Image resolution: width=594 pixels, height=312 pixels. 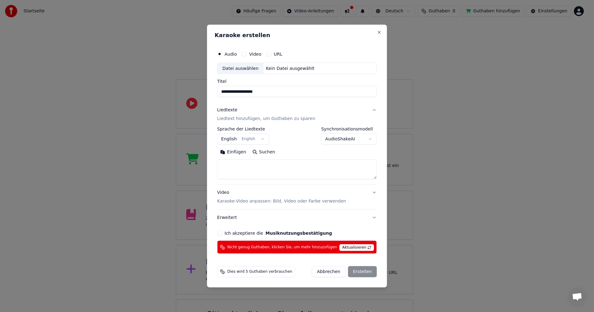 I want to click on button: Suchen, so click(x=264, y=152).